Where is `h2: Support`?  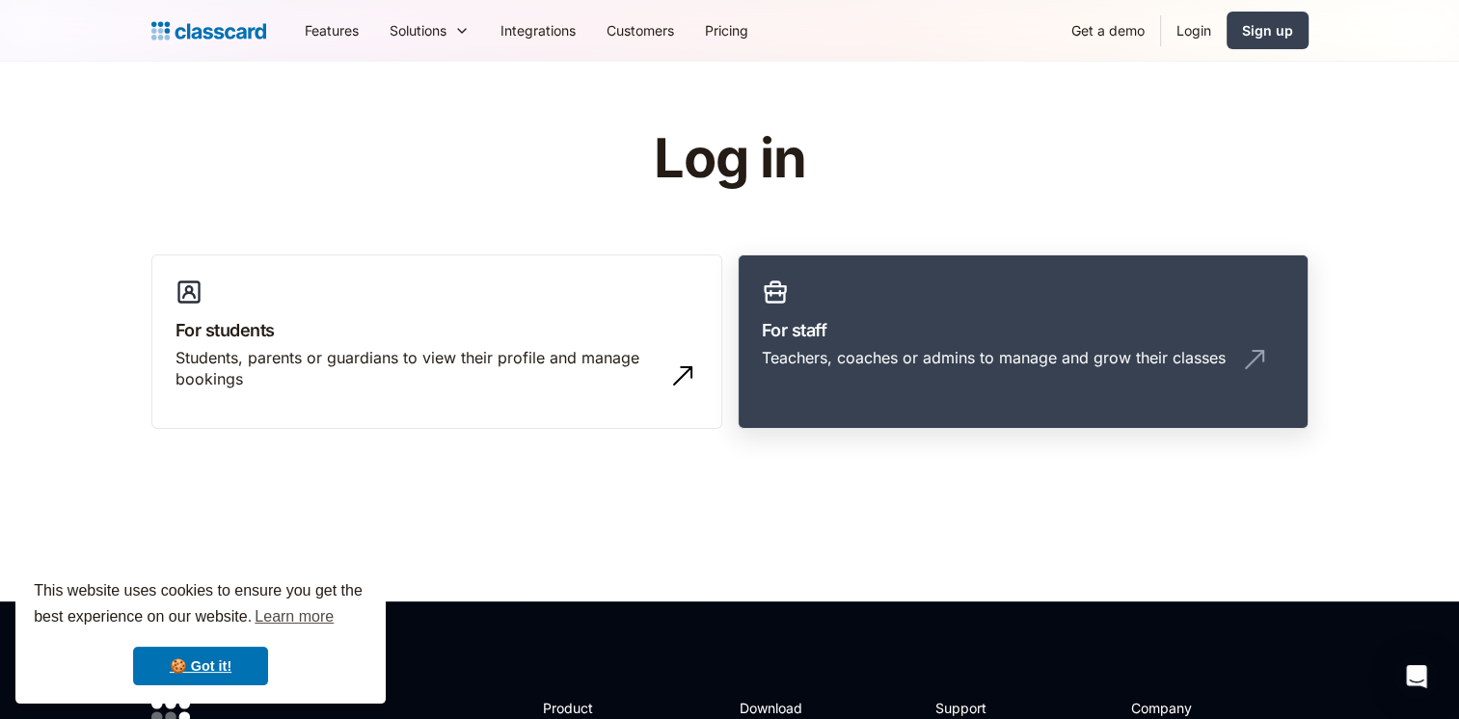 h2: Support is located at coordinates (974, 708).